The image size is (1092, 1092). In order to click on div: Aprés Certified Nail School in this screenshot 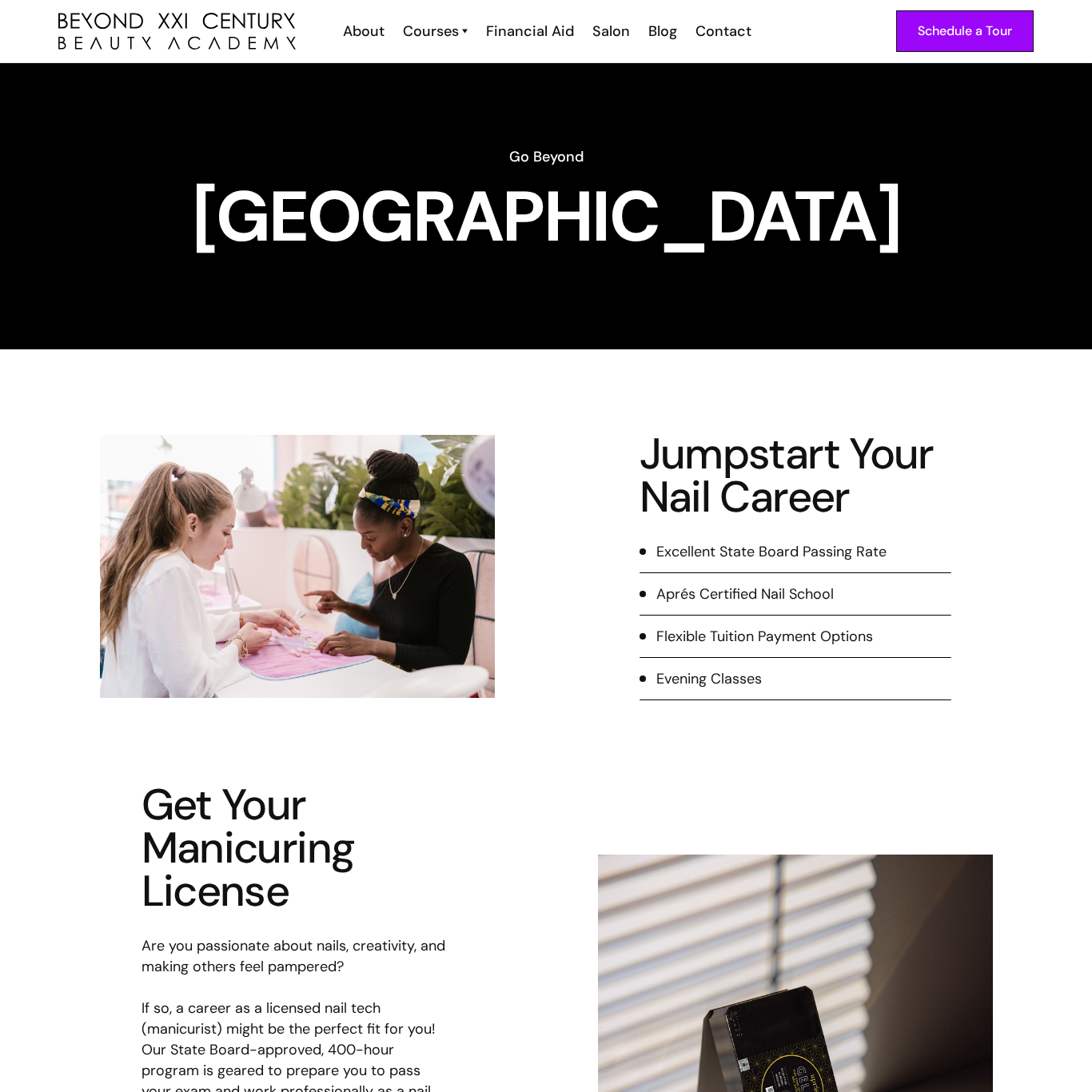, I will do `click(745, 594)`.